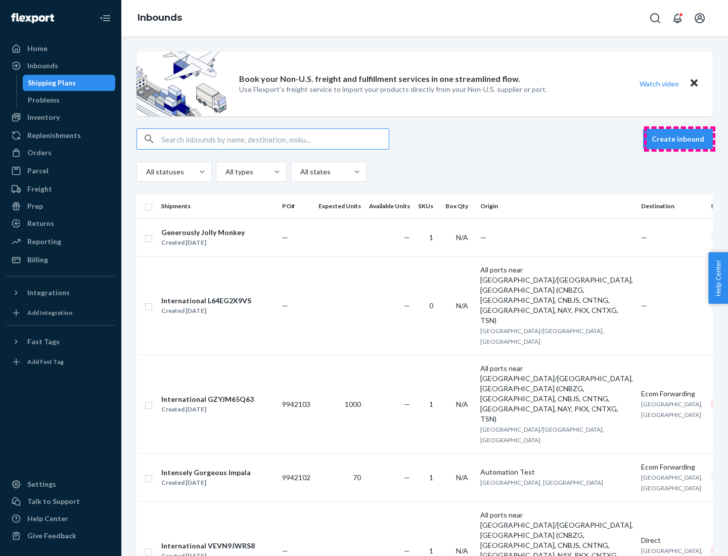  Describe the element at coordinates (54, 136) in the screenshot. I see `div: Replenishments` at that location.